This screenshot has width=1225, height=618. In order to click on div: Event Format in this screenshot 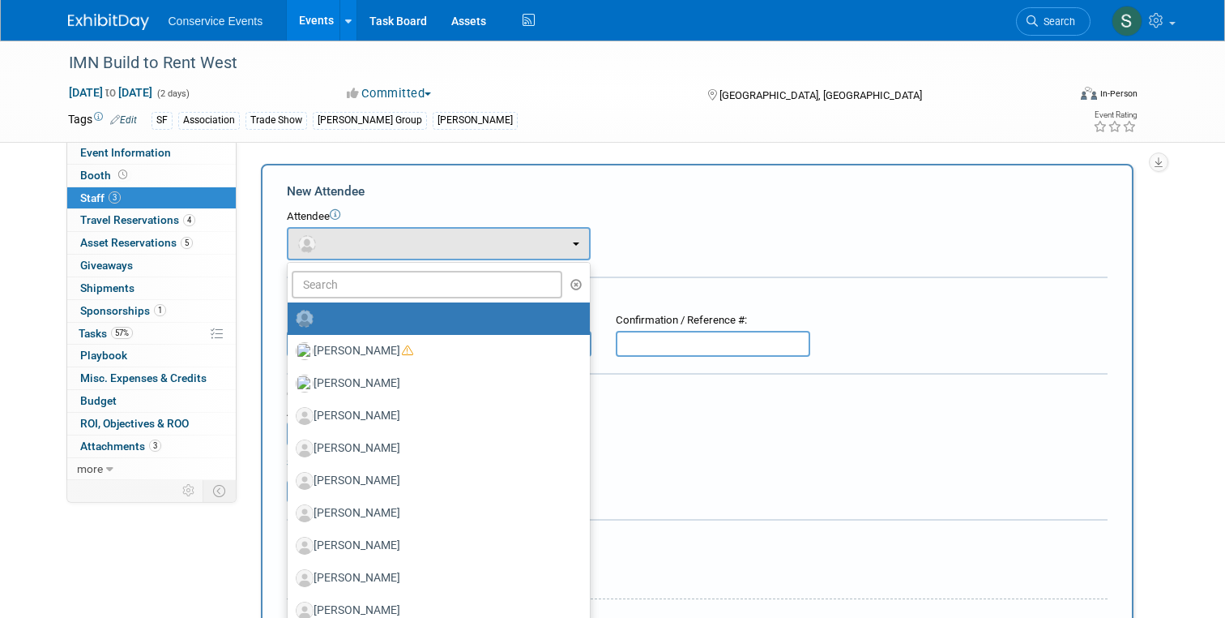, I will do `click(1058, 96)`.